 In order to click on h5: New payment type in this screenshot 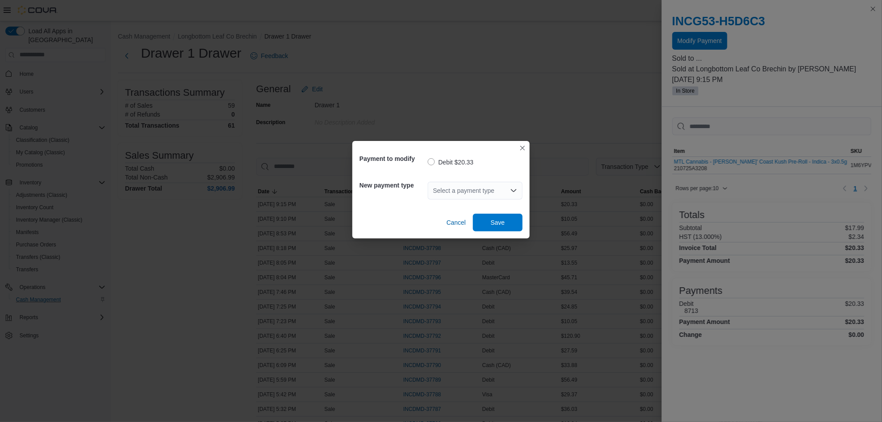, I will do `click(393, 185)`.